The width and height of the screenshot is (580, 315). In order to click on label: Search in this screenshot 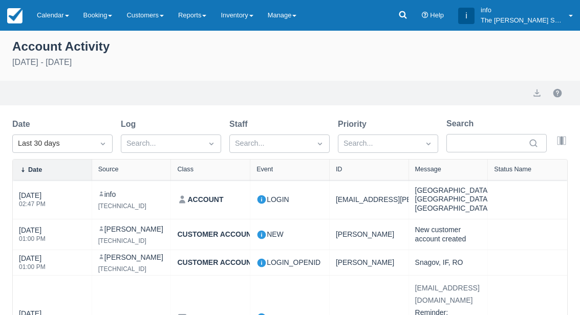, I will do `click(461, 124)`.